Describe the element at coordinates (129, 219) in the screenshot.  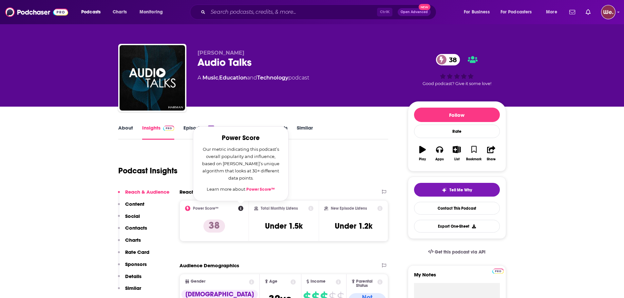
I see `button: Social` at that location.